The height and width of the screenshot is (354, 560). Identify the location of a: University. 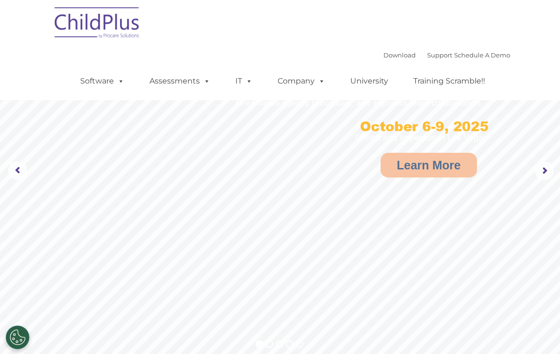
(369, 81).